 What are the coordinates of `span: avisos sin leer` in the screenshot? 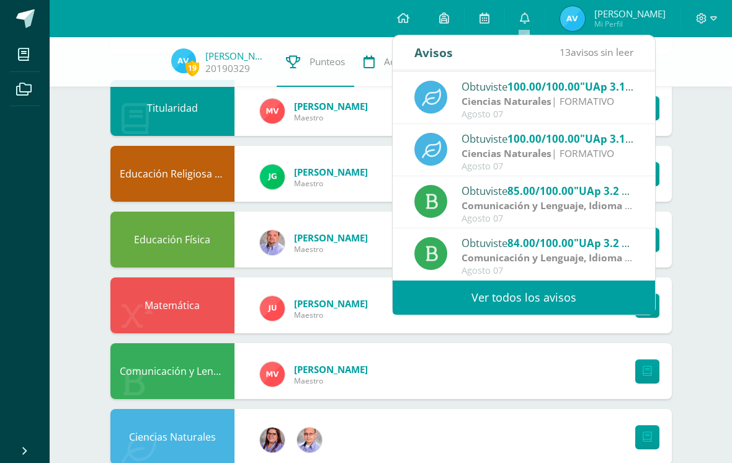 It's located at (596, 52).